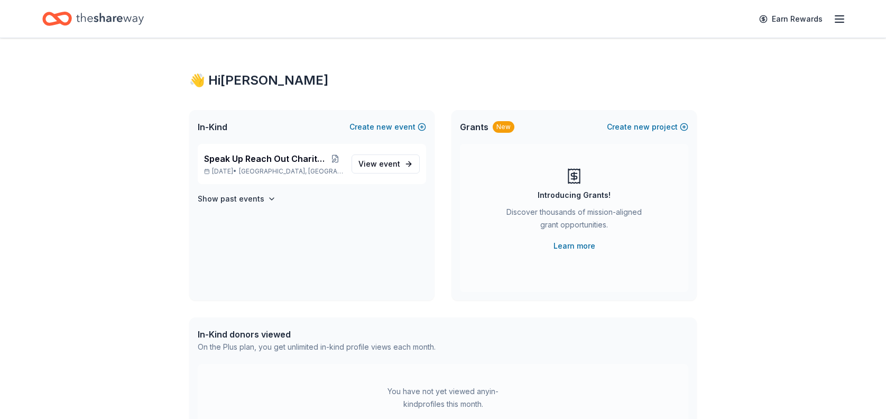 This screenshot has width=886, height=419. I want to click on span: event, so click(390, 163).